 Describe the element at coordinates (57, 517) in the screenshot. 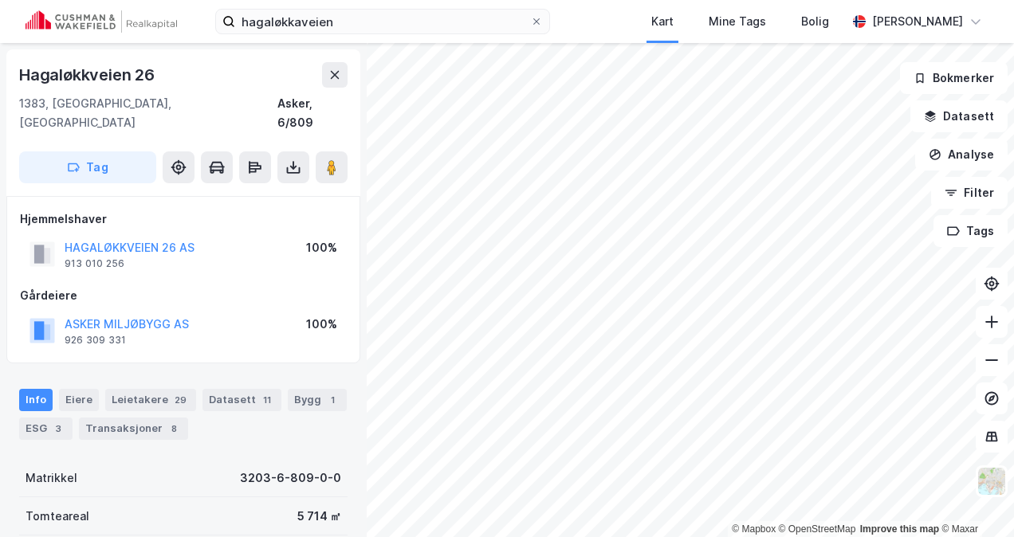

I see `div: Tomteareal` at that location.